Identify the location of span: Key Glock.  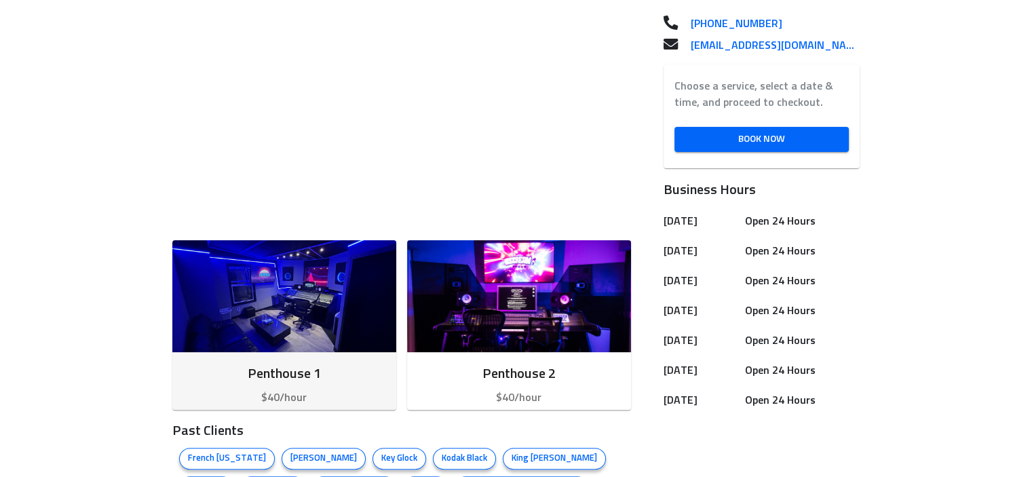
(399, 459).